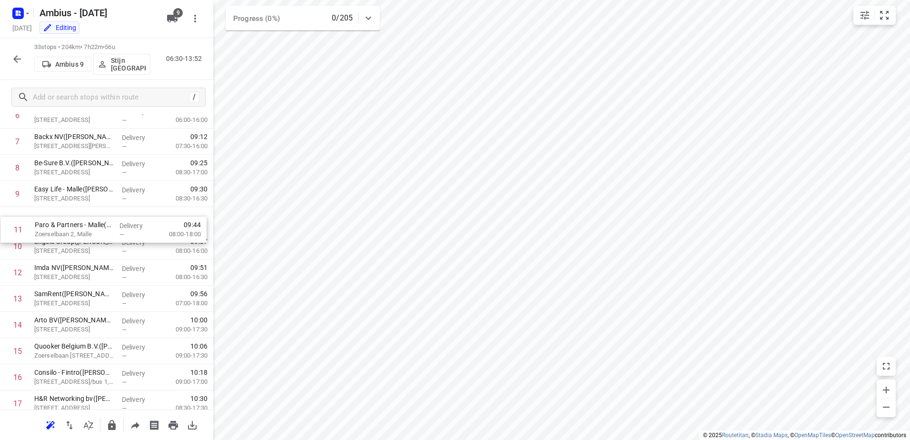  I want to click on span: Sort by time window, so click(89, 424).